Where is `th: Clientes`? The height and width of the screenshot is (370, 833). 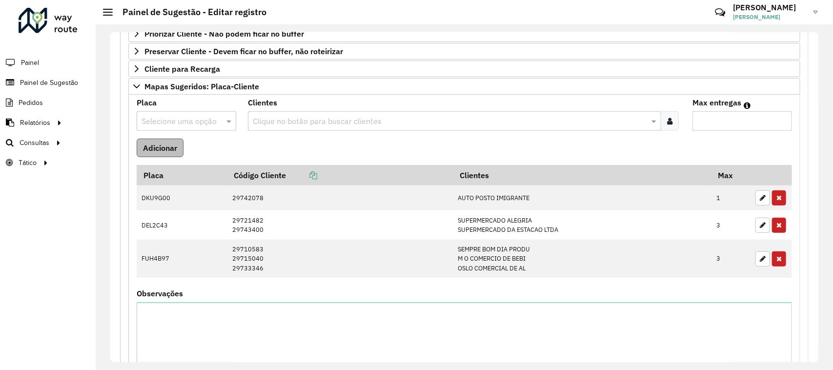
th: Clientes is located at coordinates (581, 175).